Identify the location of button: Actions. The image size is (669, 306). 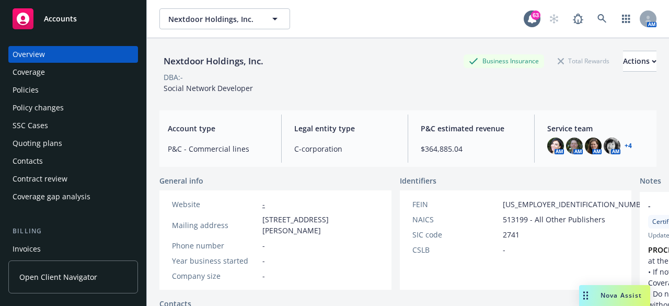
(640, 61).